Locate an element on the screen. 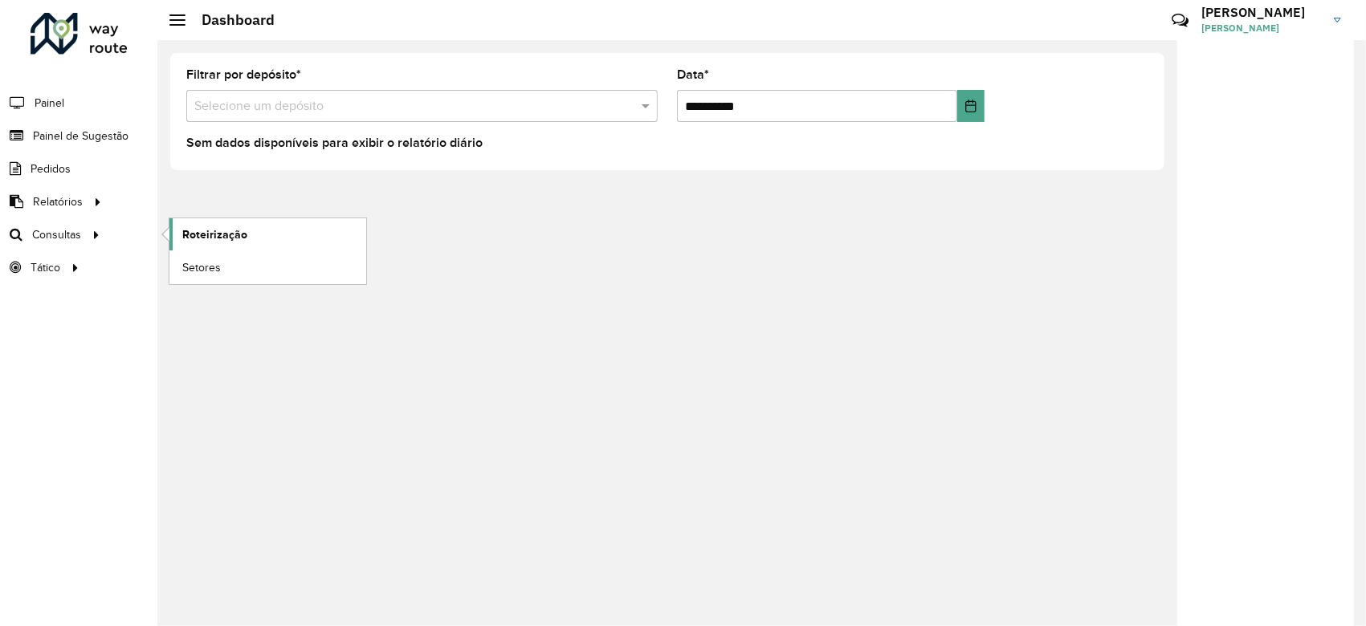 This screenshot has height=626, width=1366. a: Contato Rápido is located at coordinates (1180, 20).